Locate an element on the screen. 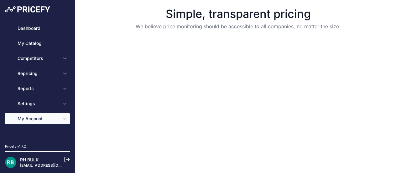 This screenshot has width=401, height=173. a: My Catalog is located at coordinates (37, 43).